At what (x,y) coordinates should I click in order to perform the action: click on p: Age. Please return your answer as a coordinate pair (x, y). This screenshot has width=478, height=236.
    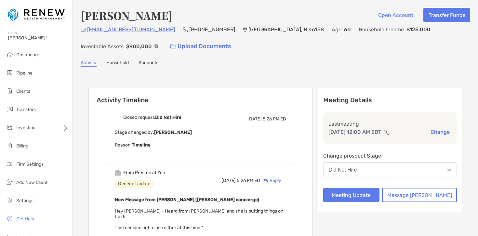
    Looking at the image, I should click on (337, 29).